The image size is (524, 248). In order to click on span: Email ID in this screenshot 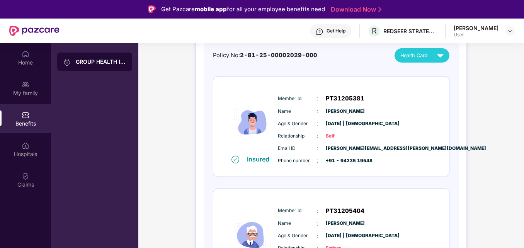, I will do `click(297, 148)`.